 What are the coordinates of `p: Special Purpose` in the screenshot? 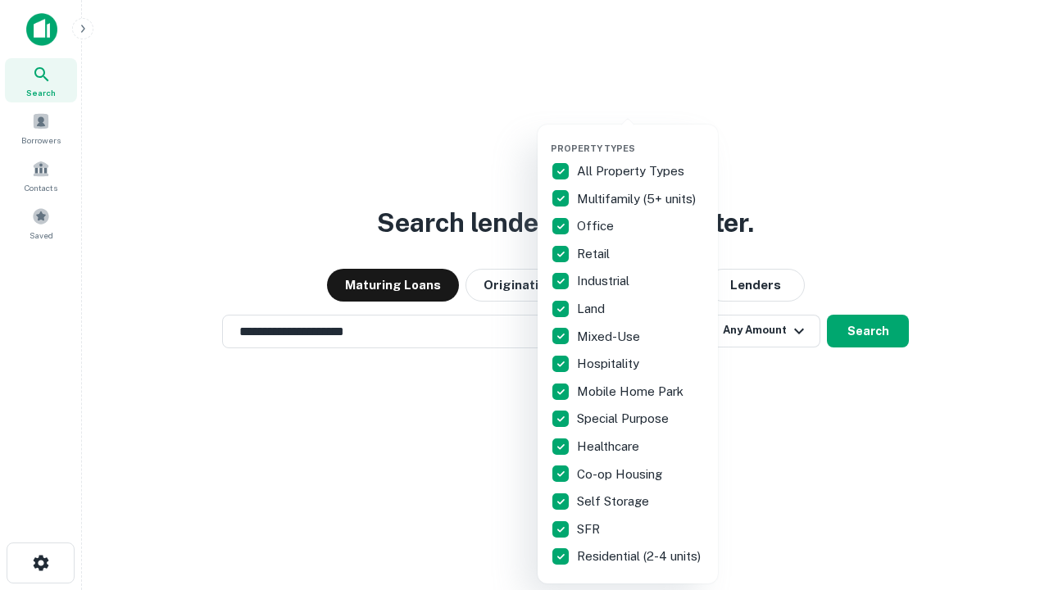 It's located at (625, 419).